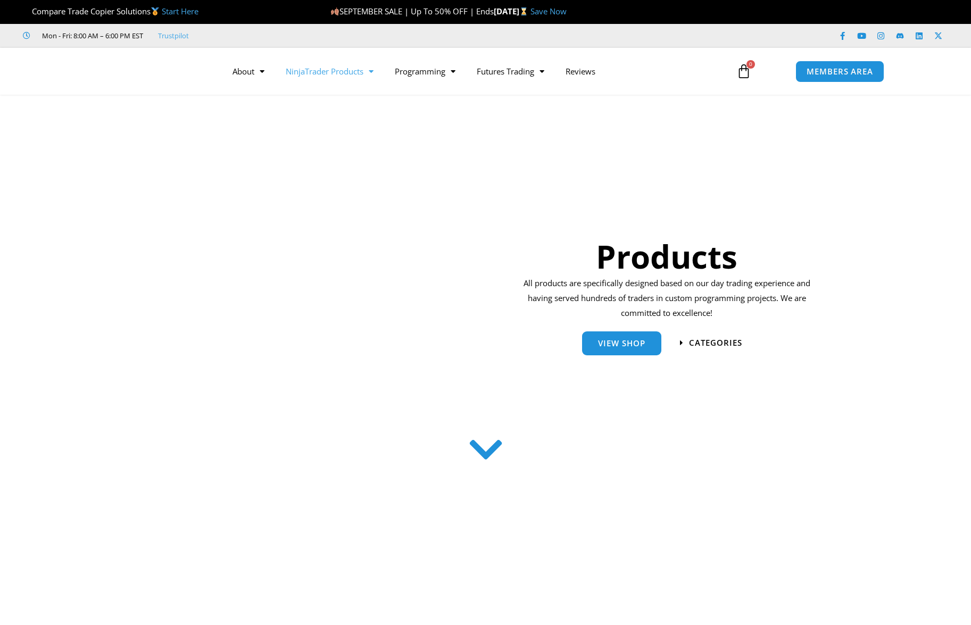  I want to click on span: MEMBERS AREA, so click(840, 71).